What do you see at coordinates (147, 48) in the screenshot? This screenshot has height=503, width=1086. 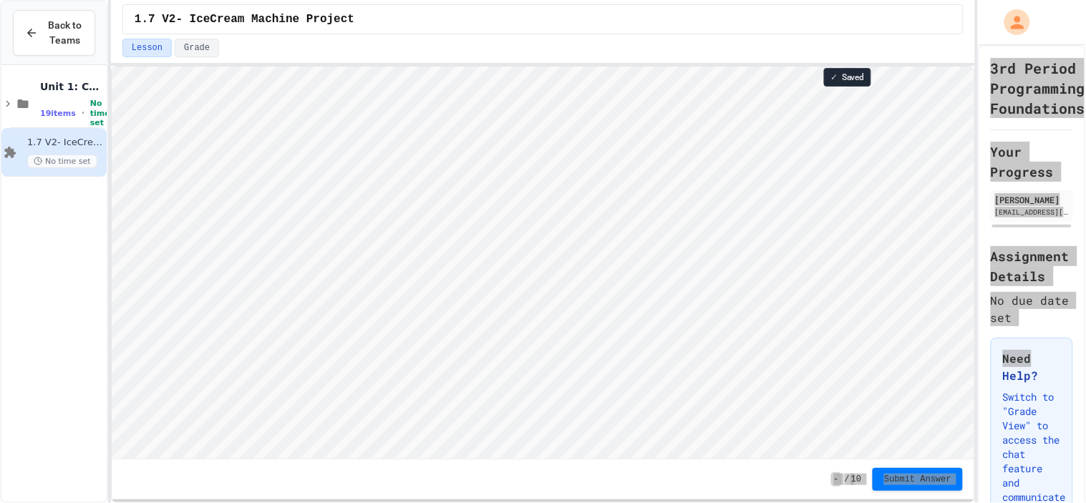 I see `button: Lesson` at bounding box center [147, 48].